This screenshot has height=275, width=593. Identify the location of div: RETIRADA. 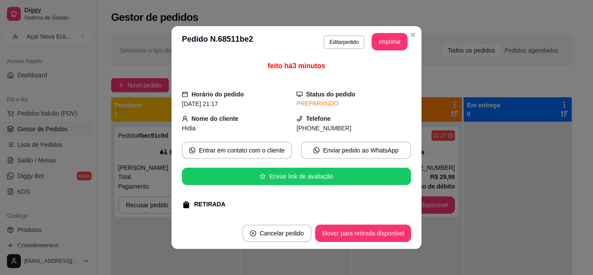
(210, 204).